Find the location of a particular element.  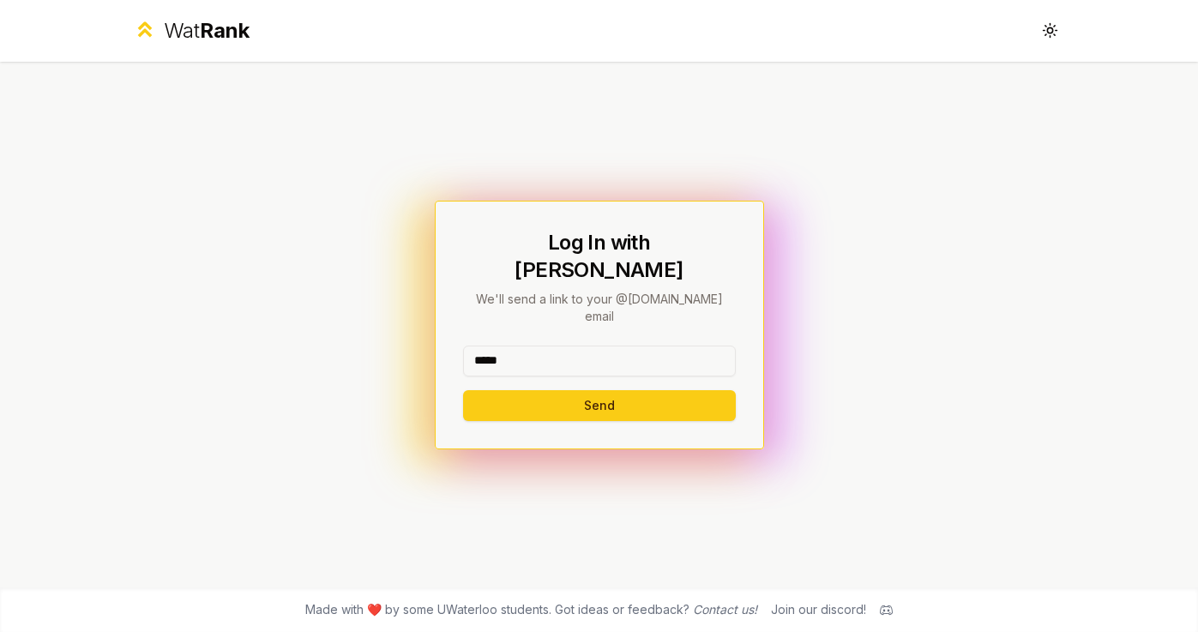

a: Contact us! is located at coordinates (725, 609).